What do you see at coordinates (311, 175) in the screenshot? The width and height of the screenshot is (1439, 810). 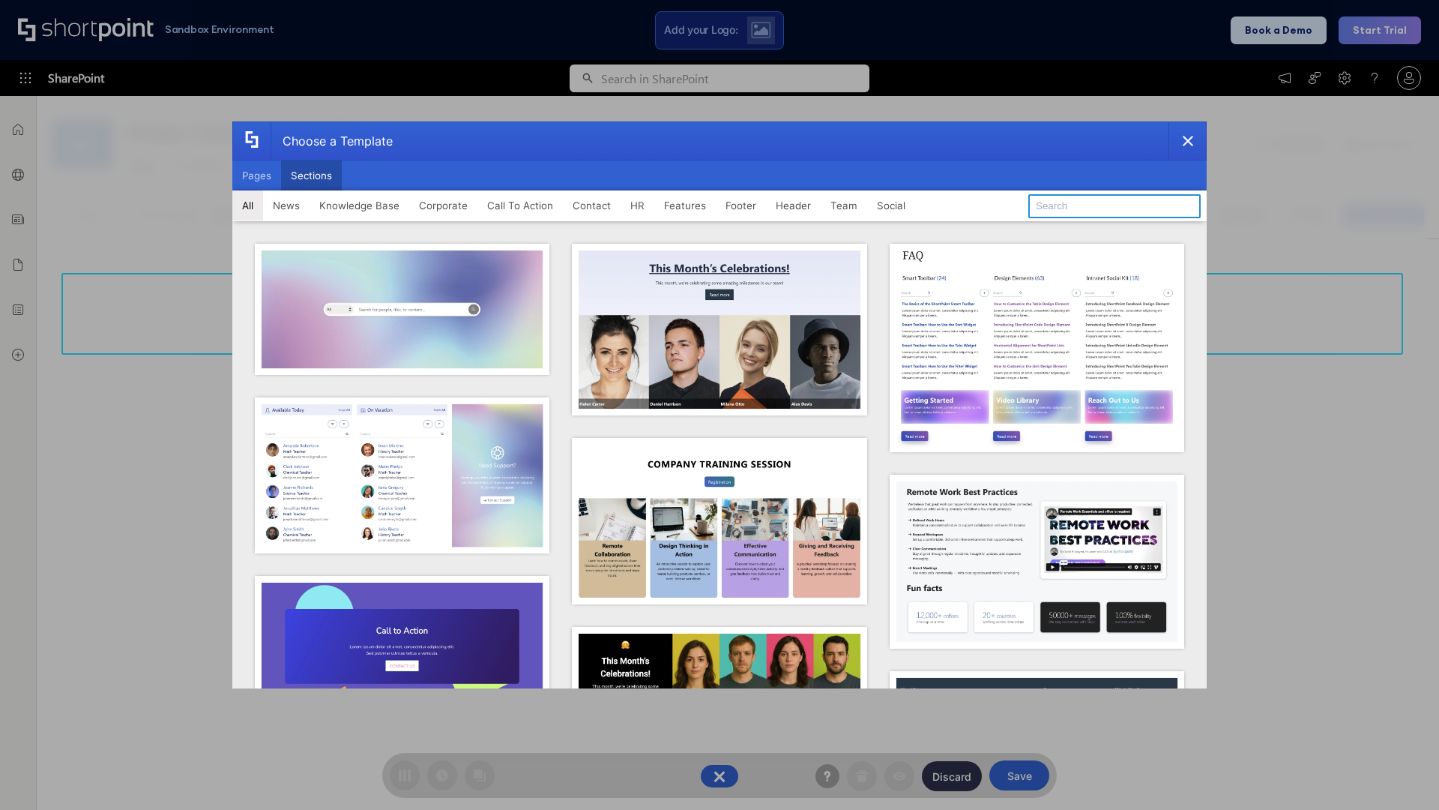 I see `button: Sections` at bounding box center [311, 175].